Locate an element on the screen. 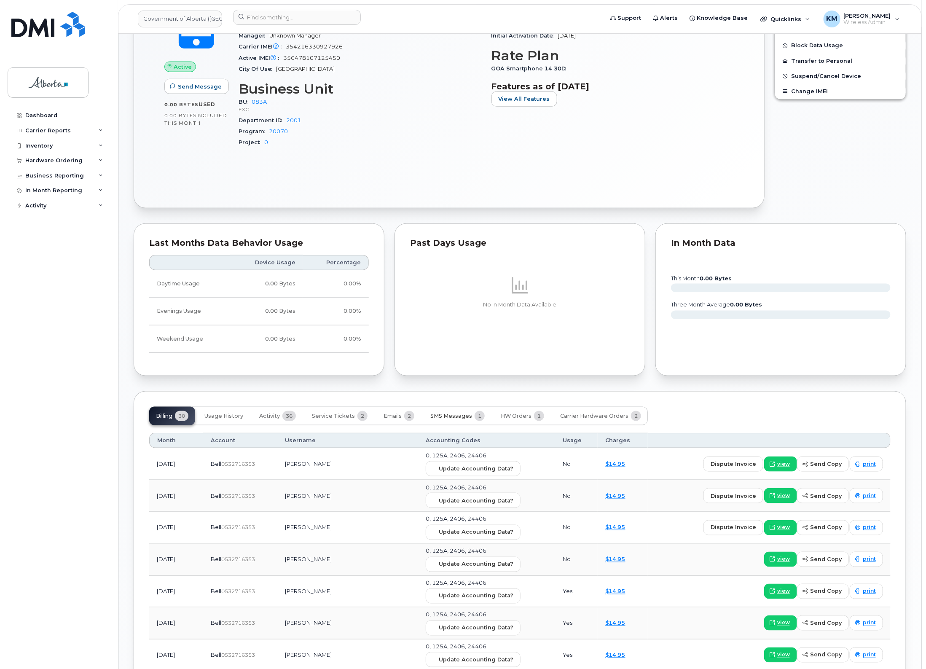 This screenshot has width=926, height=669. button: dispute invoice is located at coordinates (733, 464).